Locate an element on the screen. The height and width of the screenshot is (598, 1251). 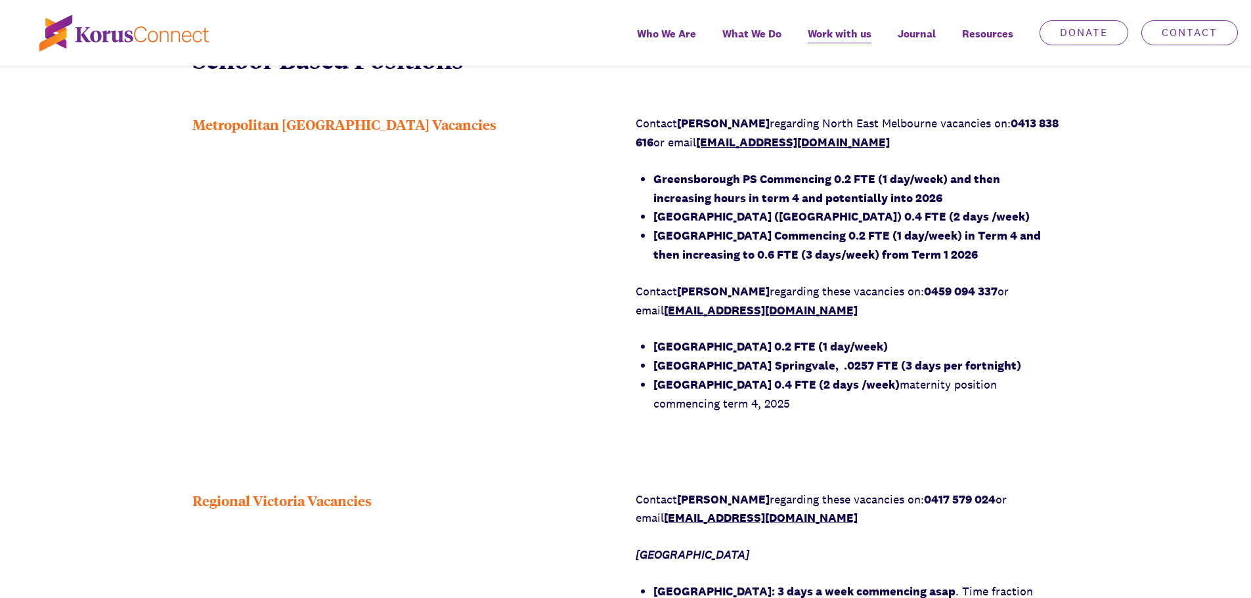
span: Work with us is located at coordinates (839, 33).